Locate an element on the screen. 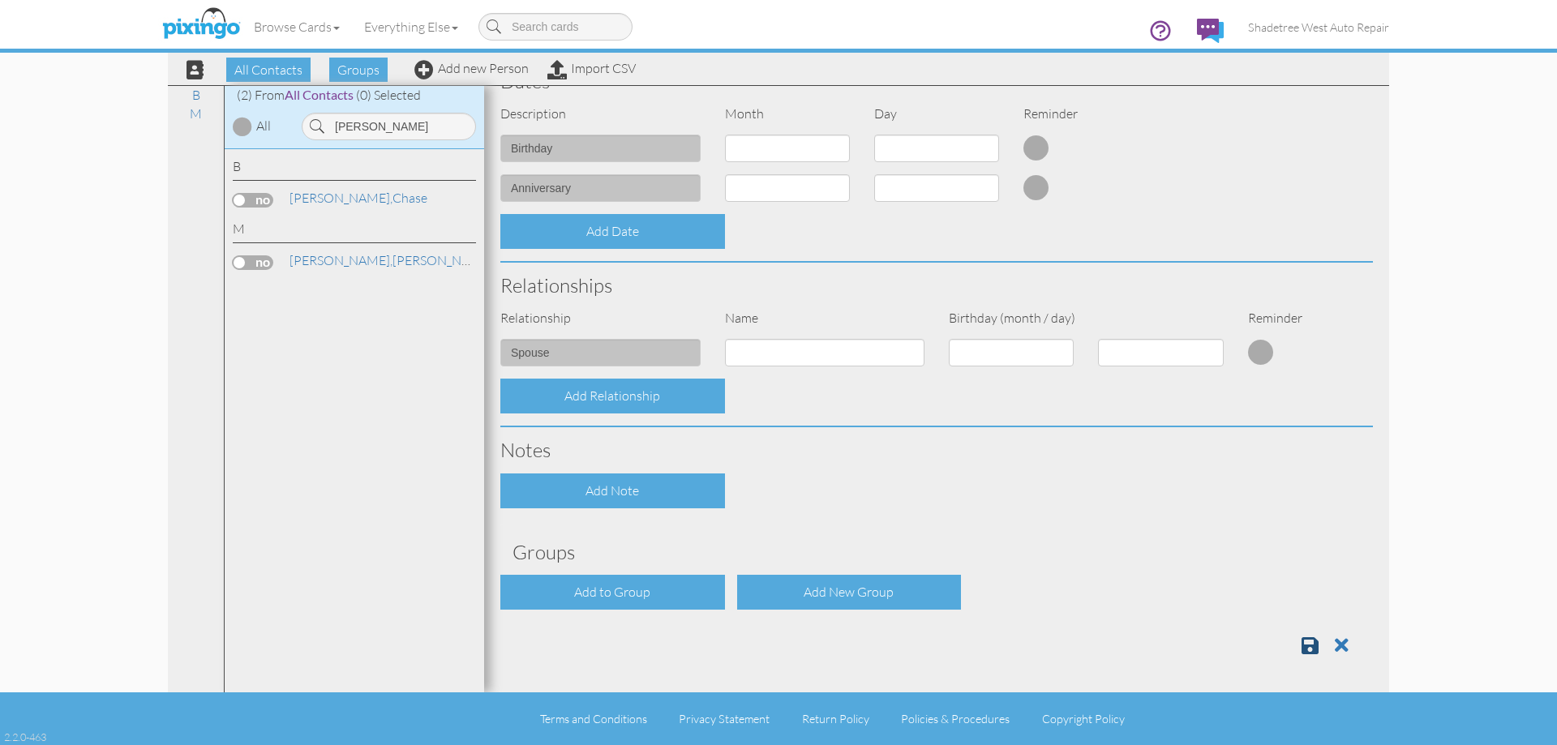 The height and width of the screenshot is (745, 1557). a: Privacy Statement is located at coordinates (724, 718).